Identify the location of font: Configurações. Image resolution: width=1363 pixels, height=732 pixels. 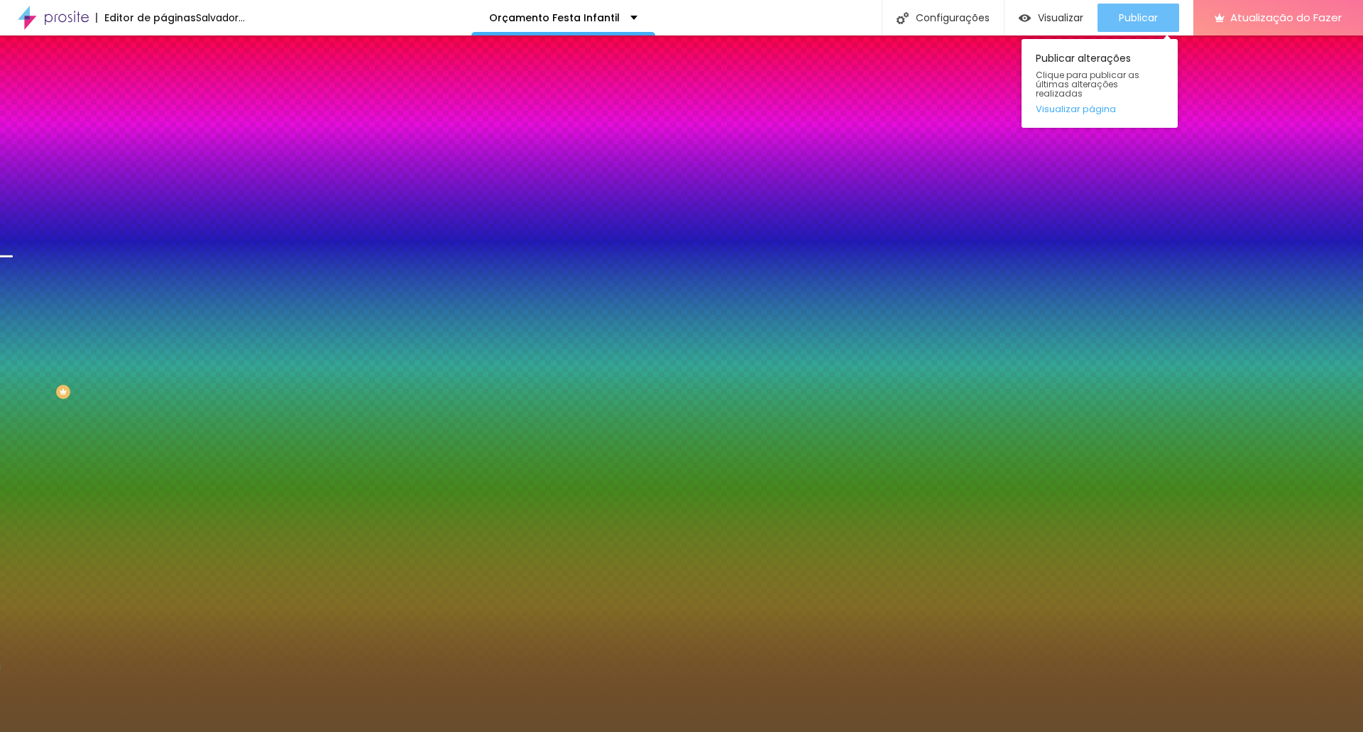
(952, 18).